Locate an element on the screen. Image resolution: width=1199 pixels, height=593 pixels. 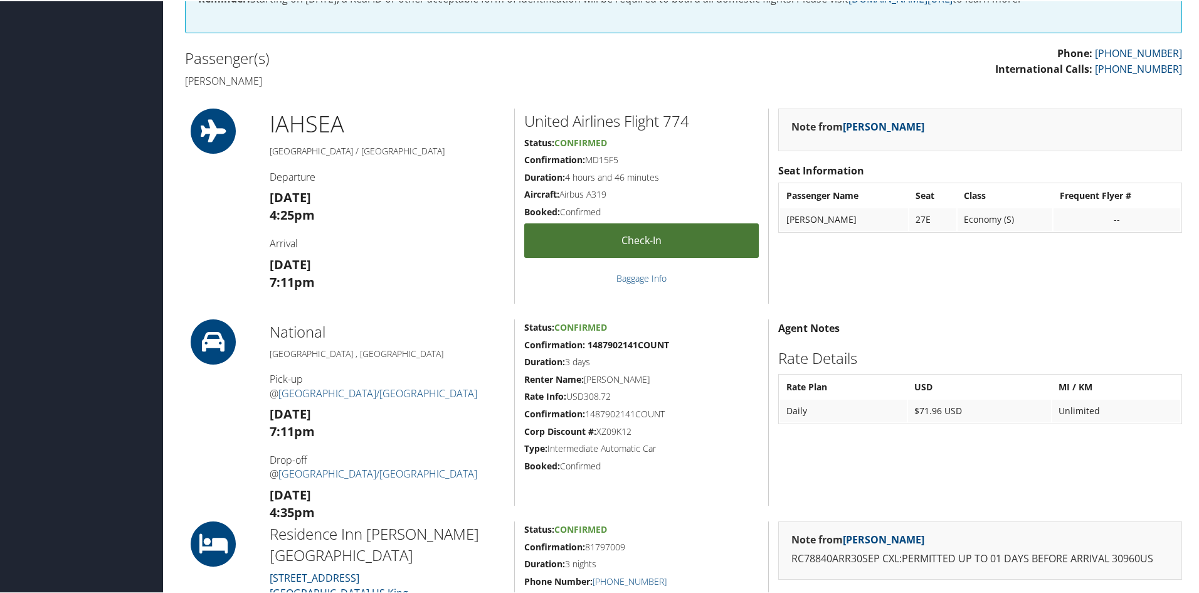
td: 27E is located at coordinates (933, 218).